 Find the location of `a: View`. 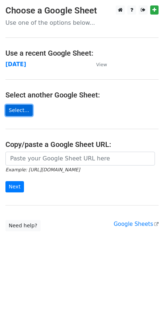

a: View is located at coordinates (98, 64).